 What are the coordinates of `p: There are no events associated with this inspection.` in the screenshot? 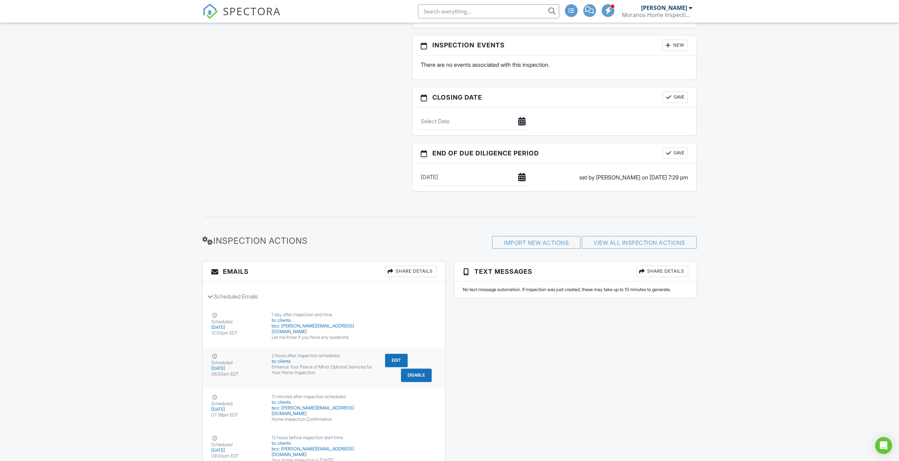 It's located at (554, 65).